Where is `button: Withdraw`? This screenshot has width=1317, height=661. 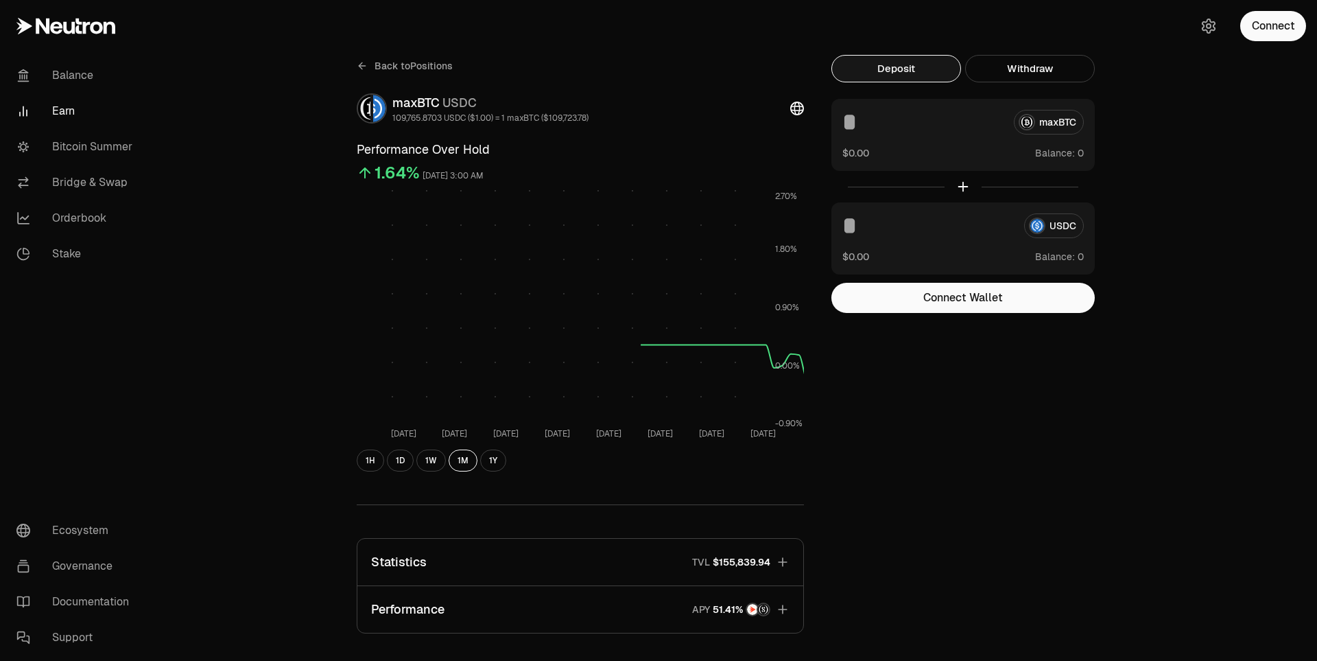
button: Withdraw is located at coordinates (1030, 69).